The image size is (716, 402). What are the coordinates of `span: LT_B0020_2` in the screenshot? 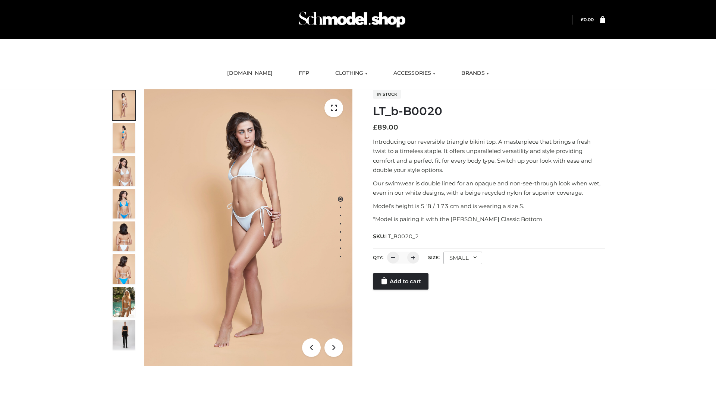 It's located at (402, 237).